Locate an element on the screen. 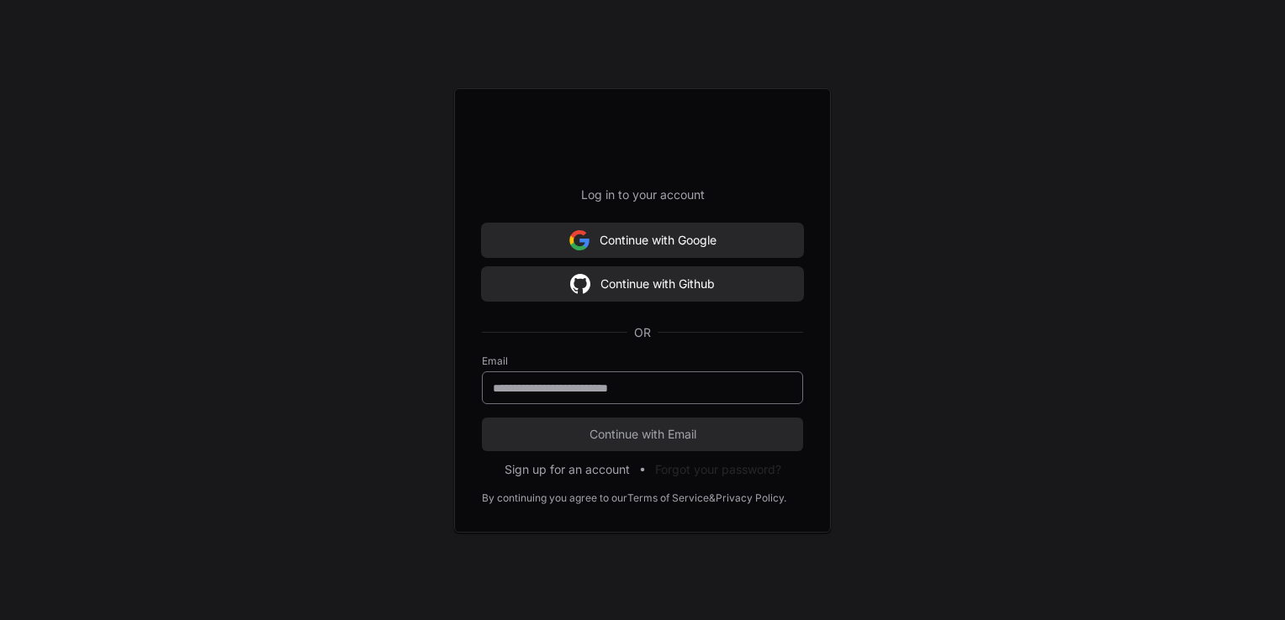 The width and height of the screenshot is (1285, 620). div: By continuing you agree to our is located at coordinates (554, 499).